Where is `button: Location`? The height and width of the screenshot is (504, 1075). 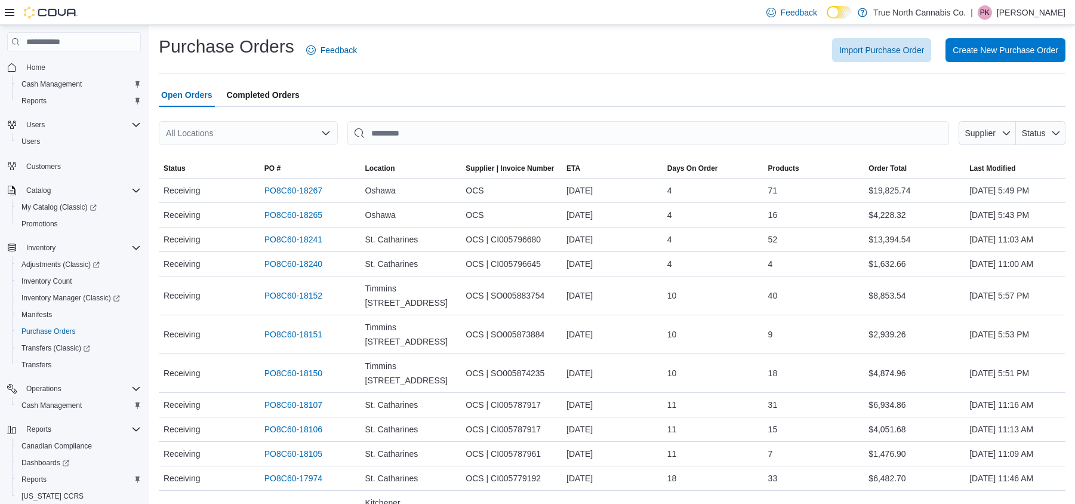 button: Location is located at coordinates (411, 168).